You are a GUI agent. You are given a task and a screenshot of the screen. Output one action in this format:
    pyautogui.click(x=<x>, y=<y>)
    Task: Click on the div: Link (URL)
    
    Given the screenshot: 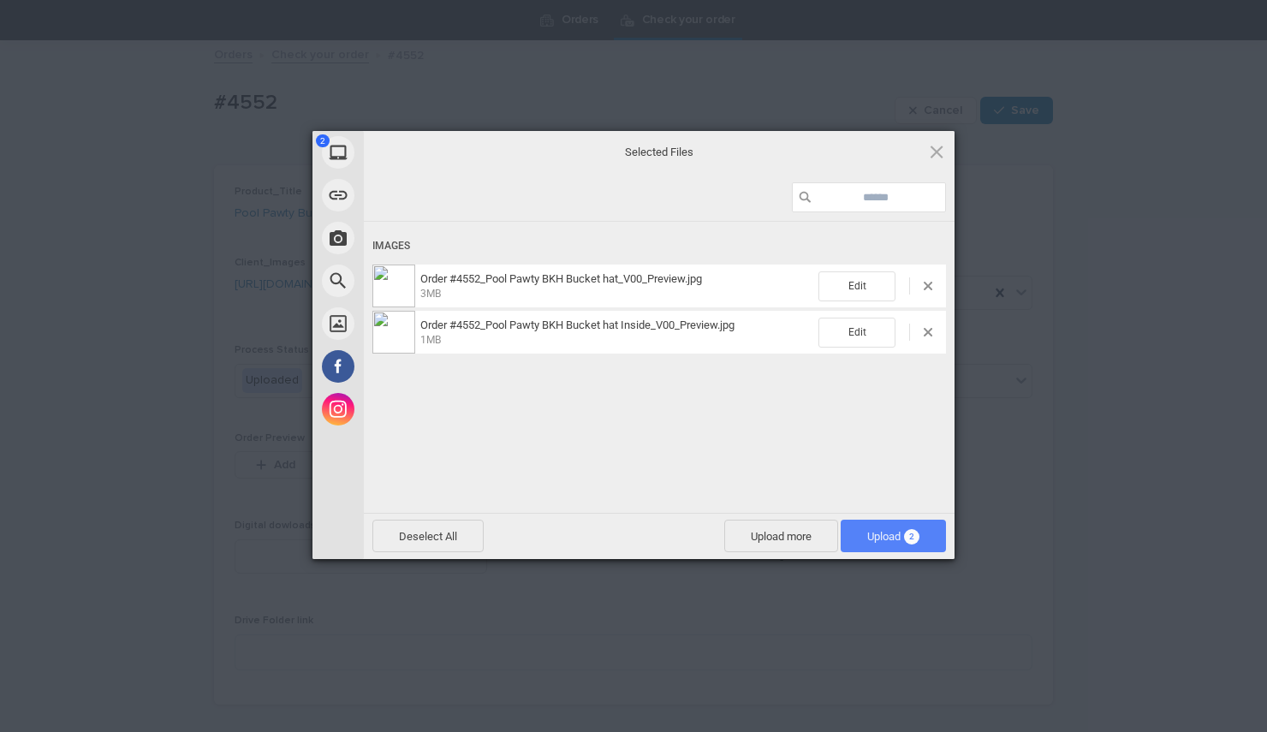 What is the action you would take?
    pyautogui.click(x=415, y=195)
    